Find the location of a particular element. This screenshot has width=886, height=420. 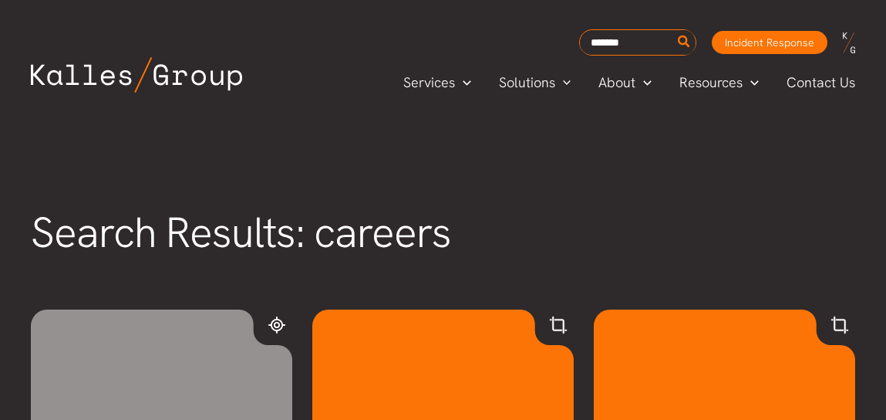

img: Kalles Group is located at coordinates (137, 75).